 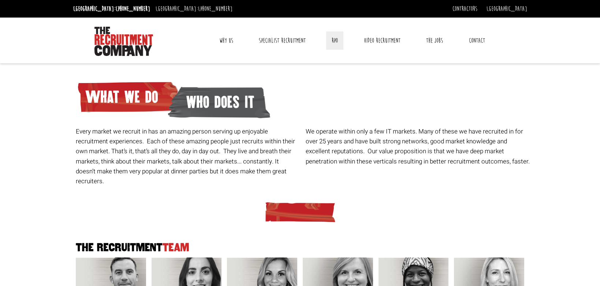 I want to click on a: Contractors, so click(x=465, y=9).